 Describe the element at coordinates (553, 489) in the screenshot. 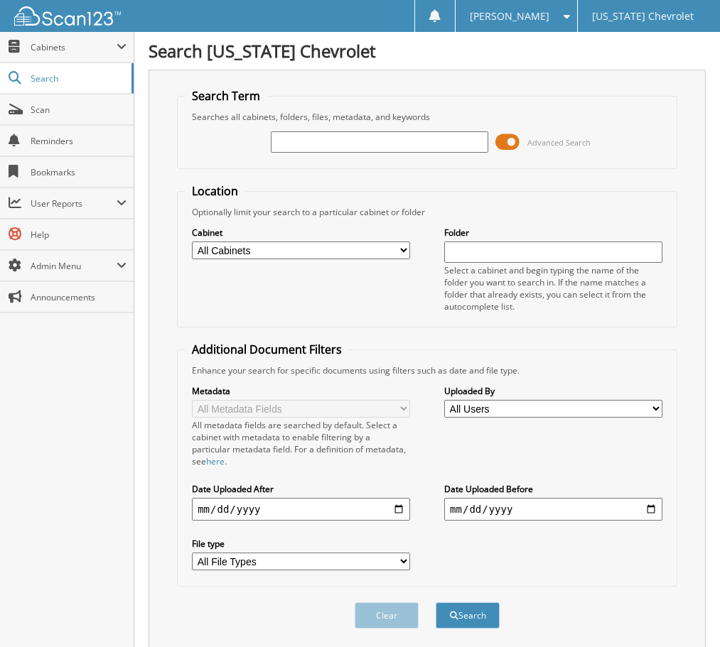

I see `label: Date Uploaded Before` at that location.